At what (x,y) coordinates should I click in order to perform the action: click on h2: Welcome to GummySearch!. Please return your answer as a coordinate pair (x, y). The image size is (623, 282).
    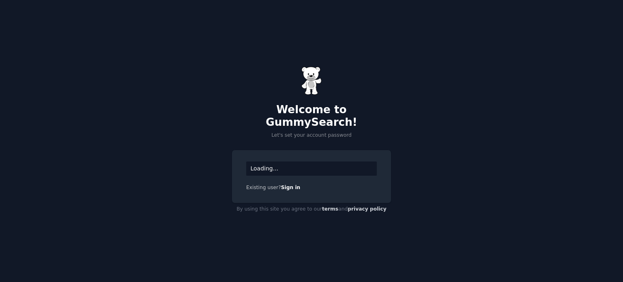
    Looking at the image, I should click on (312, 116).